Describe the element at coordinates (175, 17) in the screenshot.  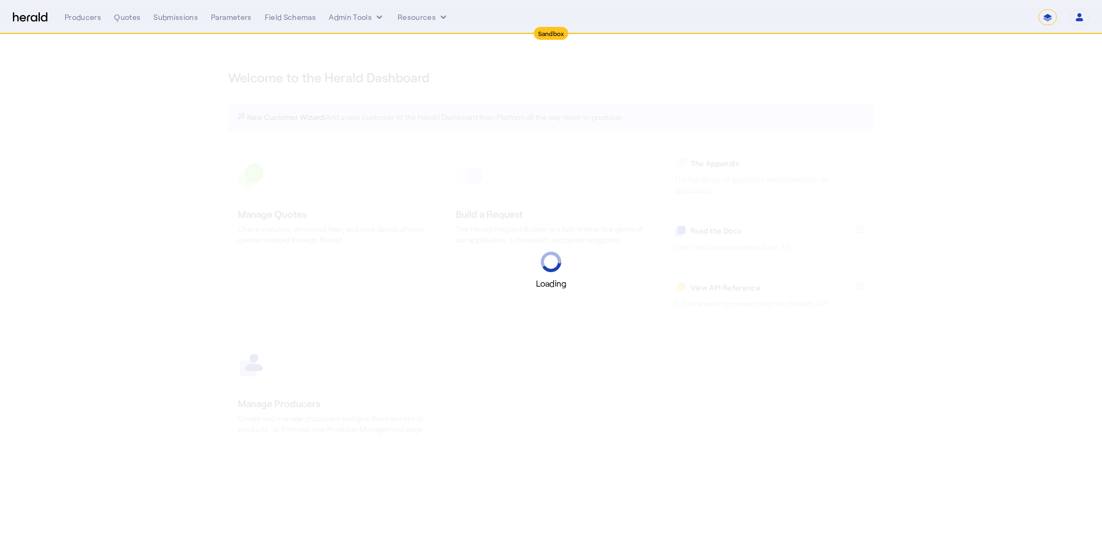
I see `div: Submissions` at that location.